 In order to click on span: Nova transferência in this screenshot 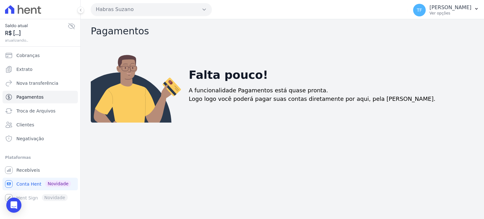, I will do `click(37, 83)`.